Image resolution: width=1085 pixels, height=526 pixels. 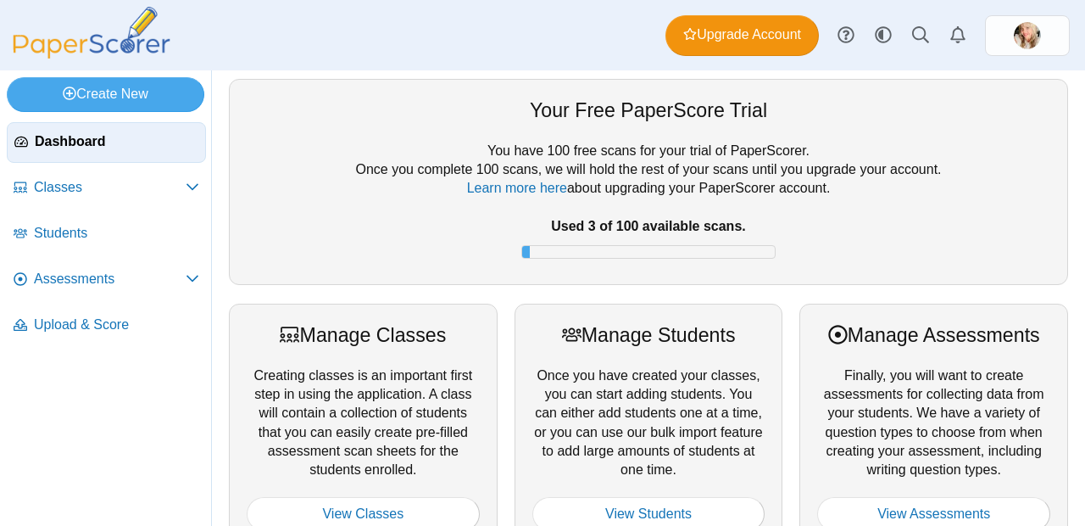 What do you see at coordinates (649, 110) in the screenshot?
I see `div: Your Free PaperScore Trial` at bounding box center [649, 110].